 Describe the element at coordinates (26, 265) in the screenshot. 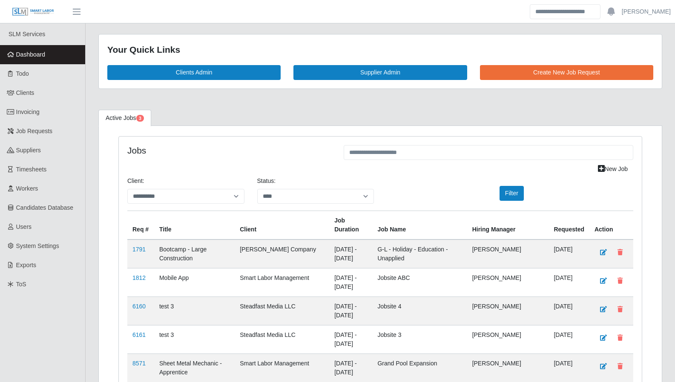

I see `span: Exports` at that location.